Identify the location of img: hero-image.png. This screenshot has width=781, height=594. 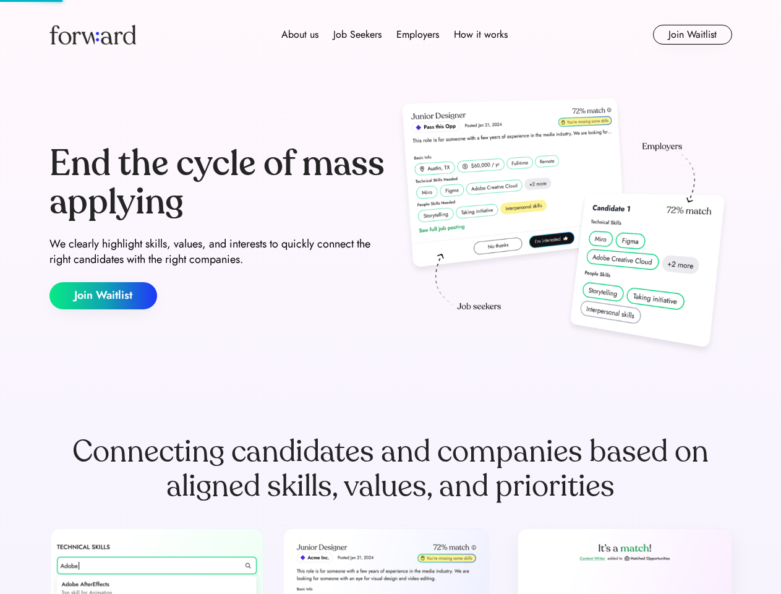
(564, 227).